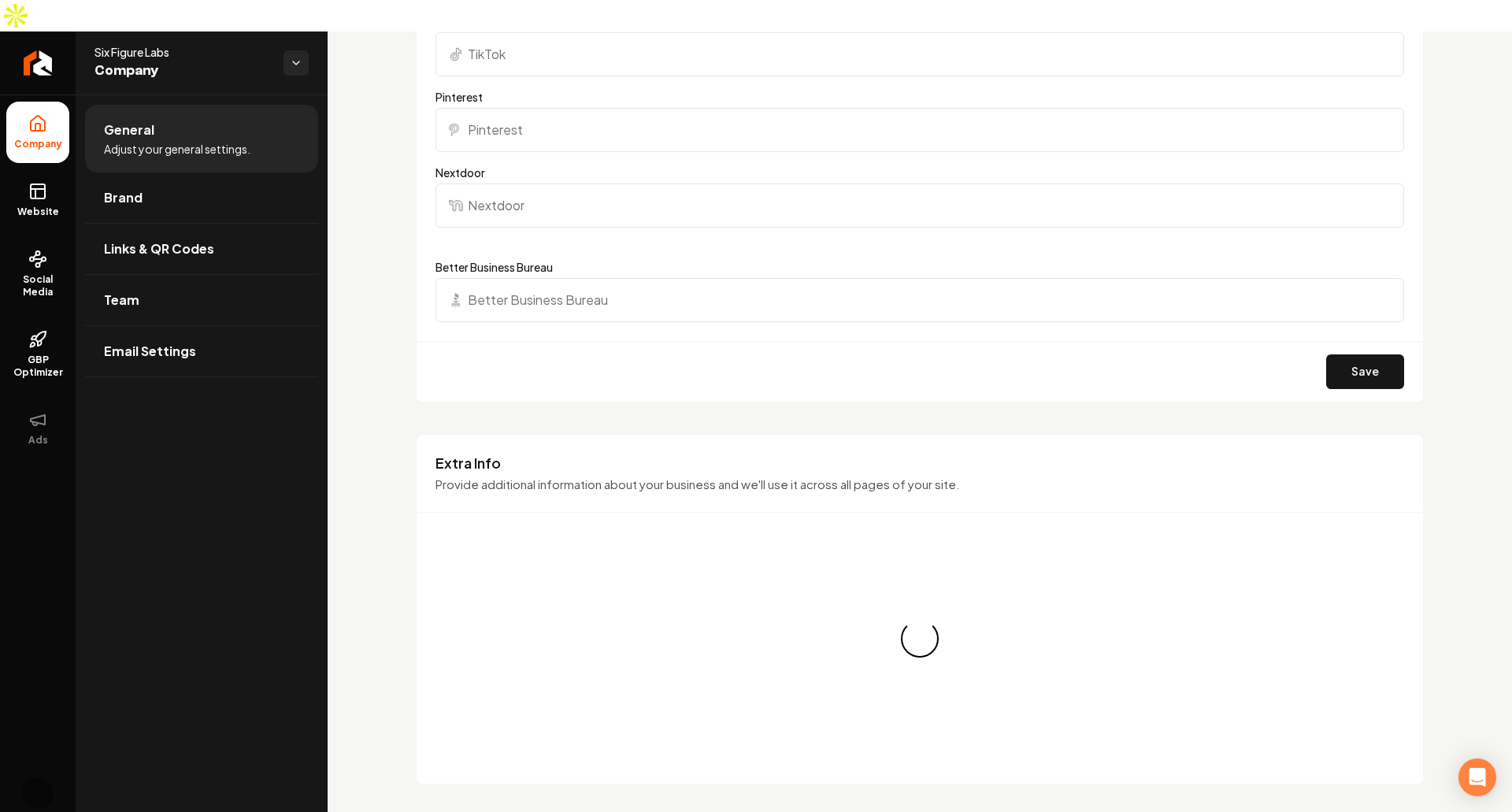  Describe the element at coordinates (38, 200) in the screenshot. I see `a: Website` at that location.